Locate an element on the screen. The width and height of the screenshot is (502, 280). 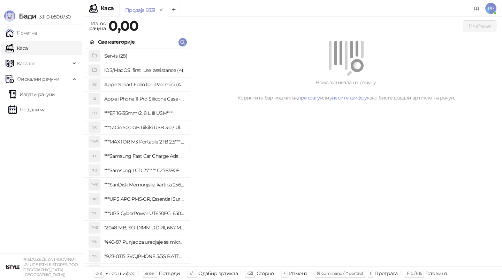
h4: "440-87 Punjac za uredjaje sa micro USB portom 4/1, Stand." is located at coordinates (144, 242).